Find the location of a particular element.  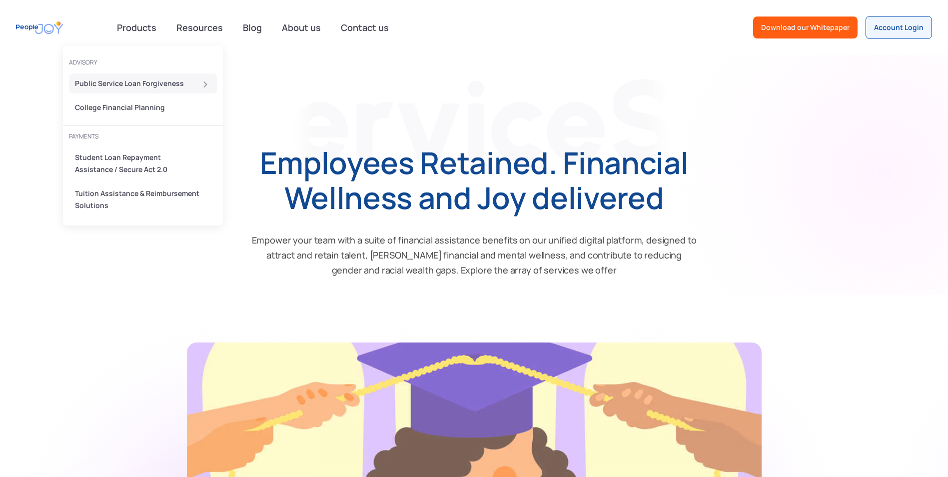

p: Empower your team with a suite of financial assistance benefits on our unified digital platform, ... is located at coordinates (474, 248).